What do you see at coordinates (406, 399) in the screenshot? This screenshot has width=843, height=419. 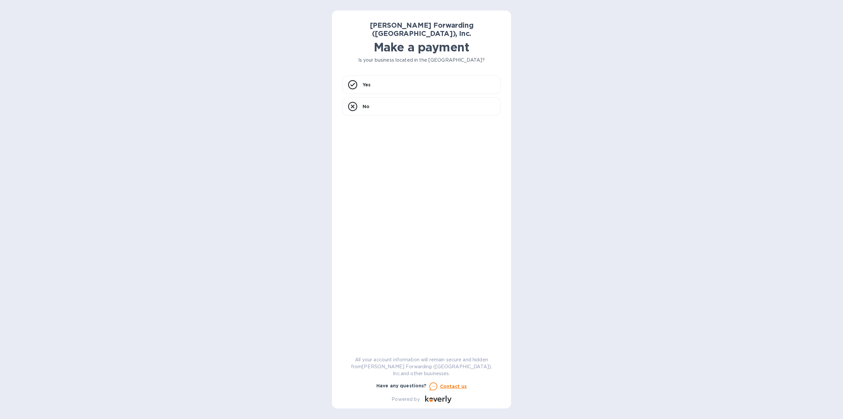 I see `p: Powered by` at bounding box center [406, 399].